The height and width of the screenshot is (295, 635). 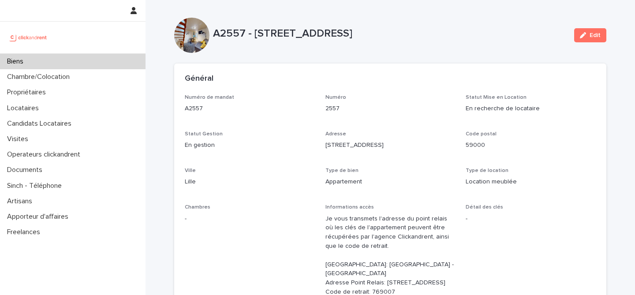 What do you see at coordinates (19, 139) in the screenshot?
I see `p: Visites` at bounding box center [19, 139].